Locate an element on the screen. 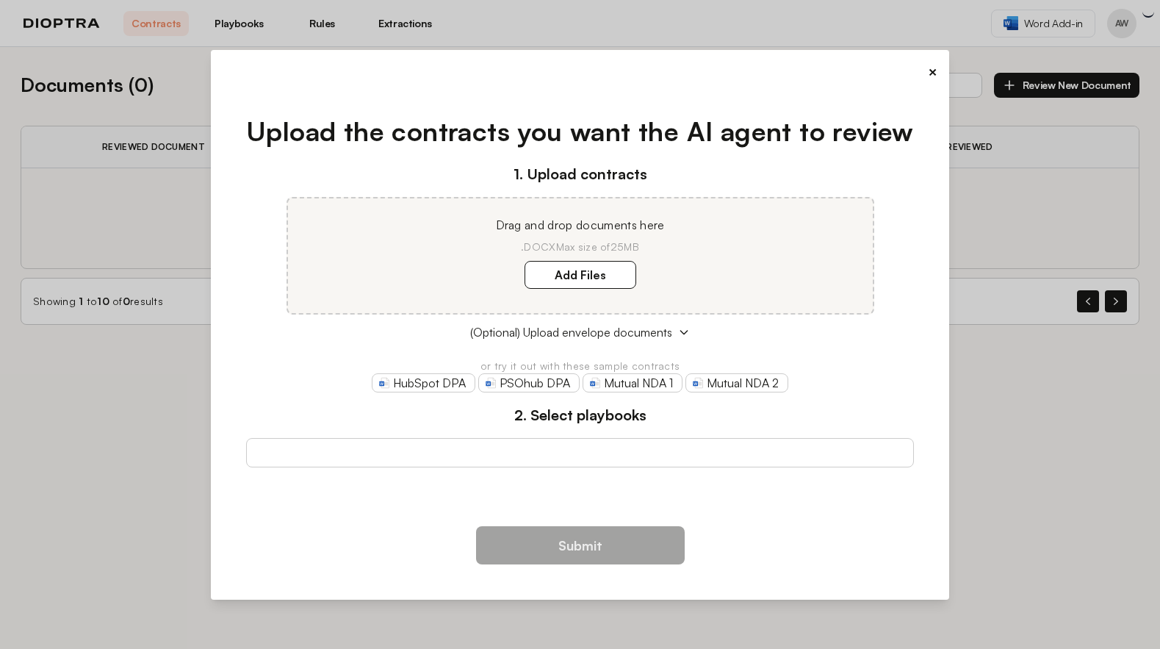 This screenshot has width=1160, height=649. p: or try it out with these sample contracts is located at coordinates (580, 366).